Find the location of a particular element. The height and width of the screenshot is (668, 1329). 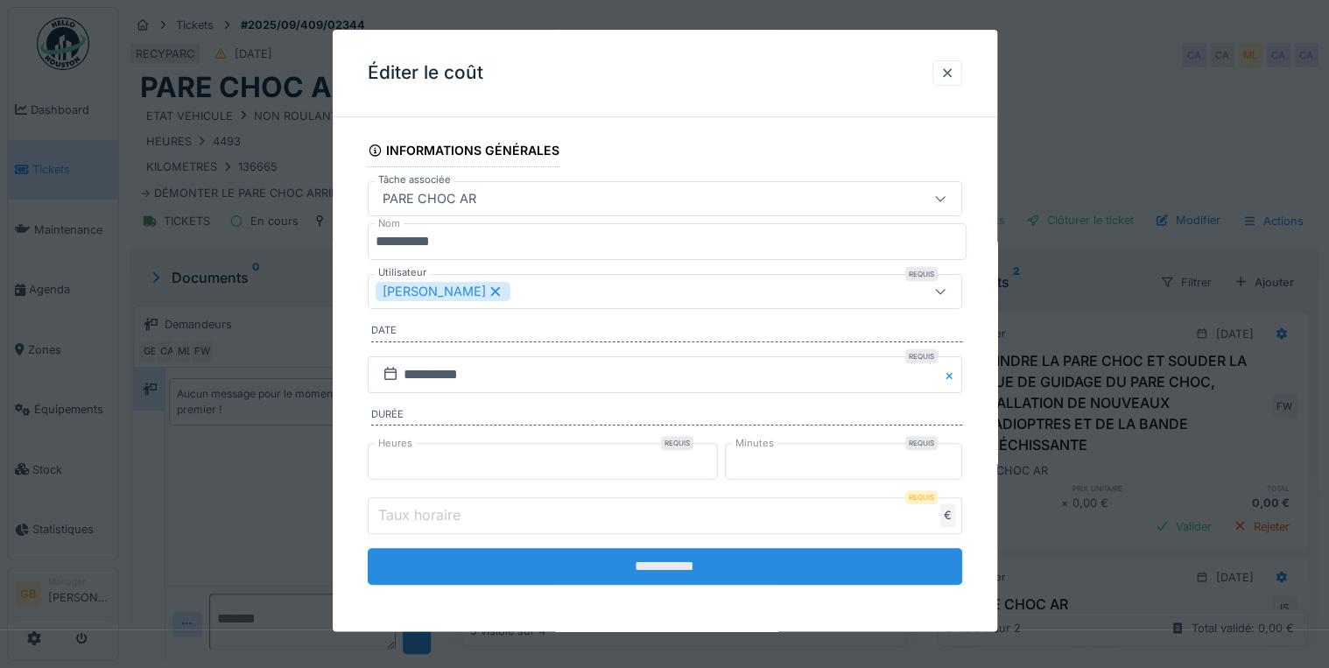

label: Minutes is located at coordinates (755, 444).